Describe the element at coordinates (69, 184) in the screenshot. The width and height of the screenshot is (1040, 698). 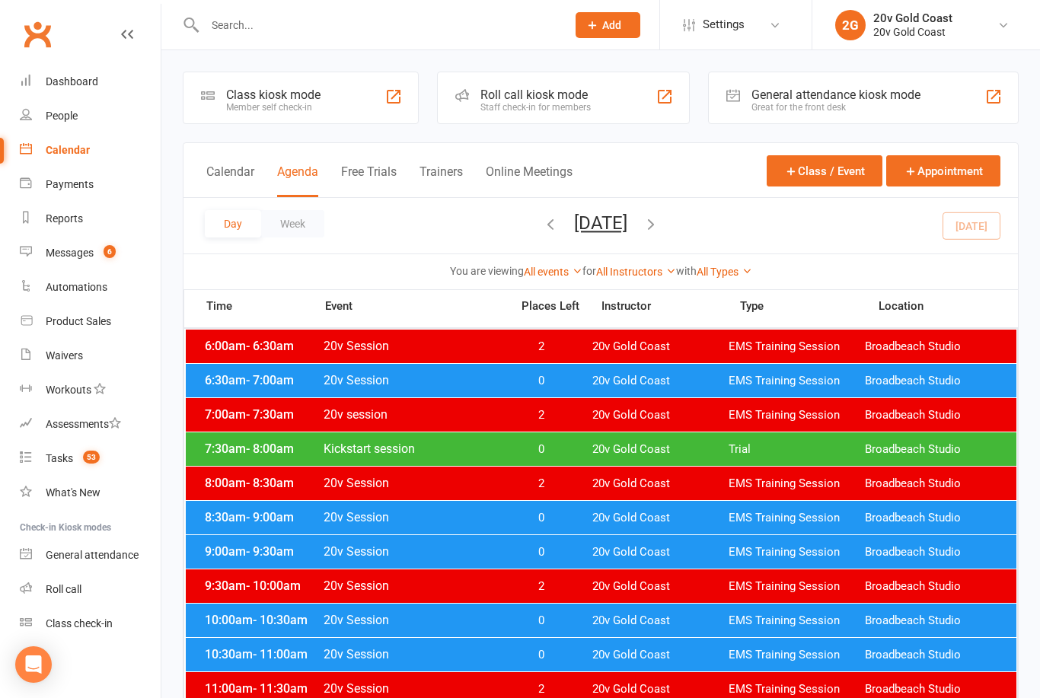
I see `div: Payments` at that location.